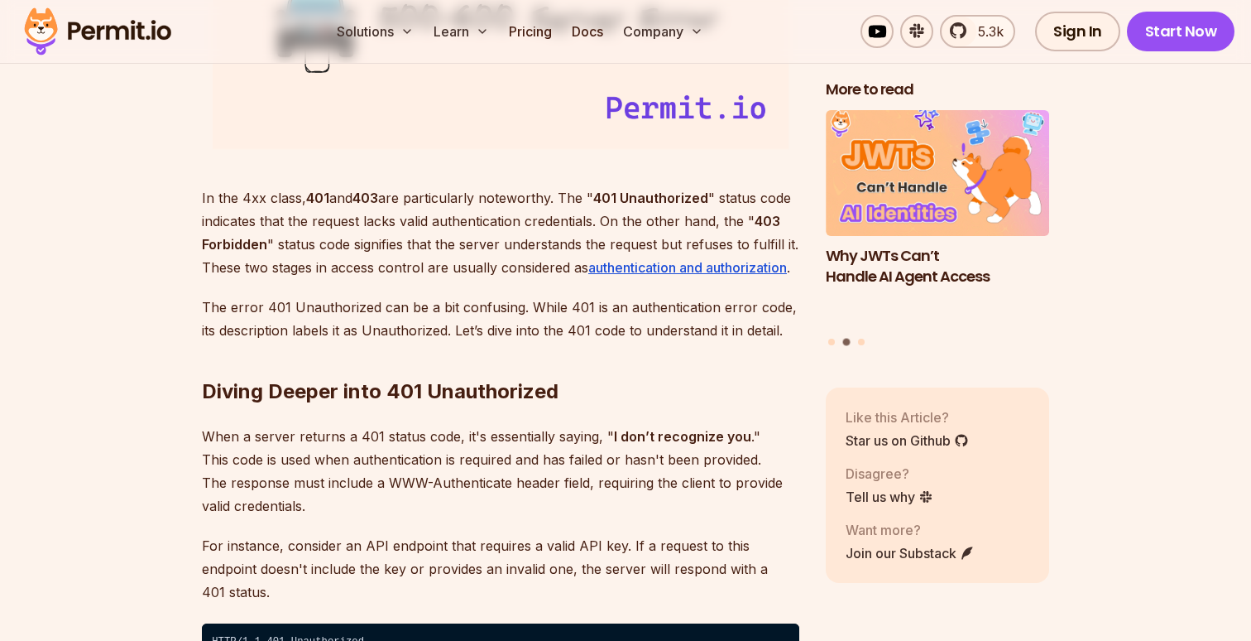 This screenshot has width=1251, height=641. Describe the element at coordinates (650, 198) in the screenshot. I see `strong: 401 Unauthorized` at that location.